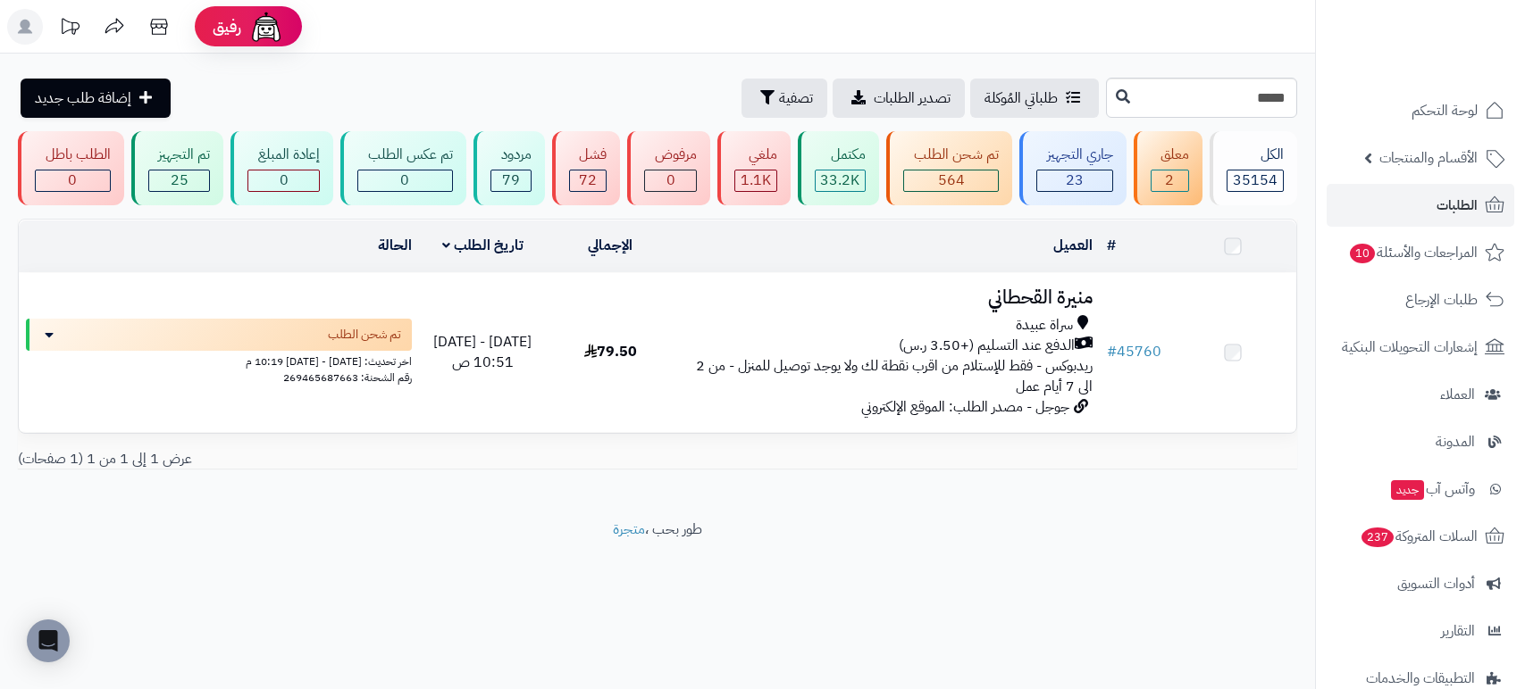 The width and height of the screenshot is (1525, 689). What do you see at coordinates (180, 180) in the screenshot?
I see `span: 25` at bounding box center [180, 180].